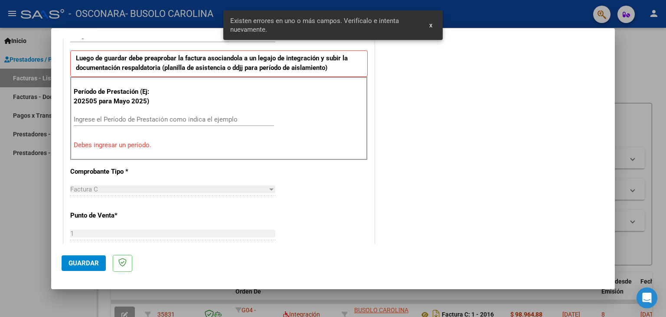 This screenshot has height=317, width=666. I want to click on p: Comprobante Tipo *, so click(115, 171).